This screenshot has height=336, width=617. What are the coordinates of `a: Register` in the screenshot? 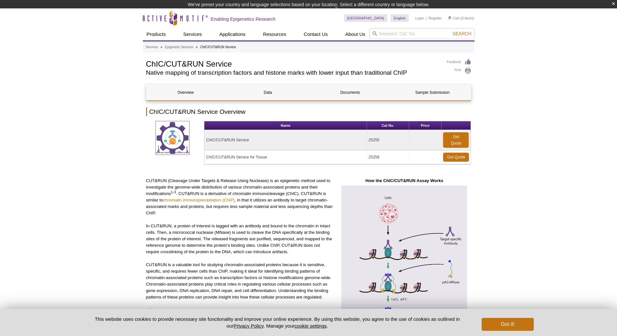 It's located at (435, 18).